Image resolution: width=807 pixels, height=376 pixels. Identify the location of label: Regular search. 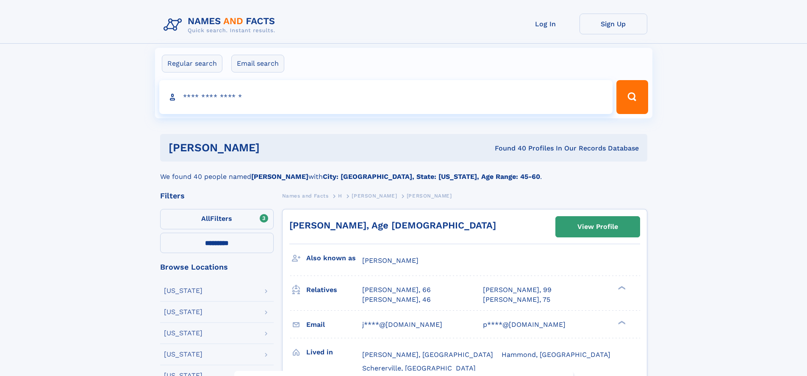
(192, 64).